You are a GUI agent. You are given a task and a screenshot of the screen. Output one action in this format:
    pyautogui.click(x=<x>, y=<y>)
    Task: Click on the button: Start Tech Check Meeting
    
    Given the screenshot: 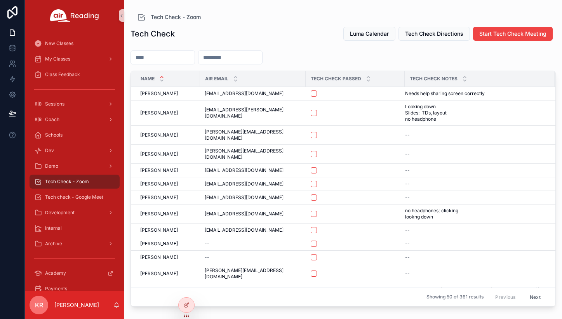 What is the action you would take?
    pyautogui.click(x=512, y=34)
    